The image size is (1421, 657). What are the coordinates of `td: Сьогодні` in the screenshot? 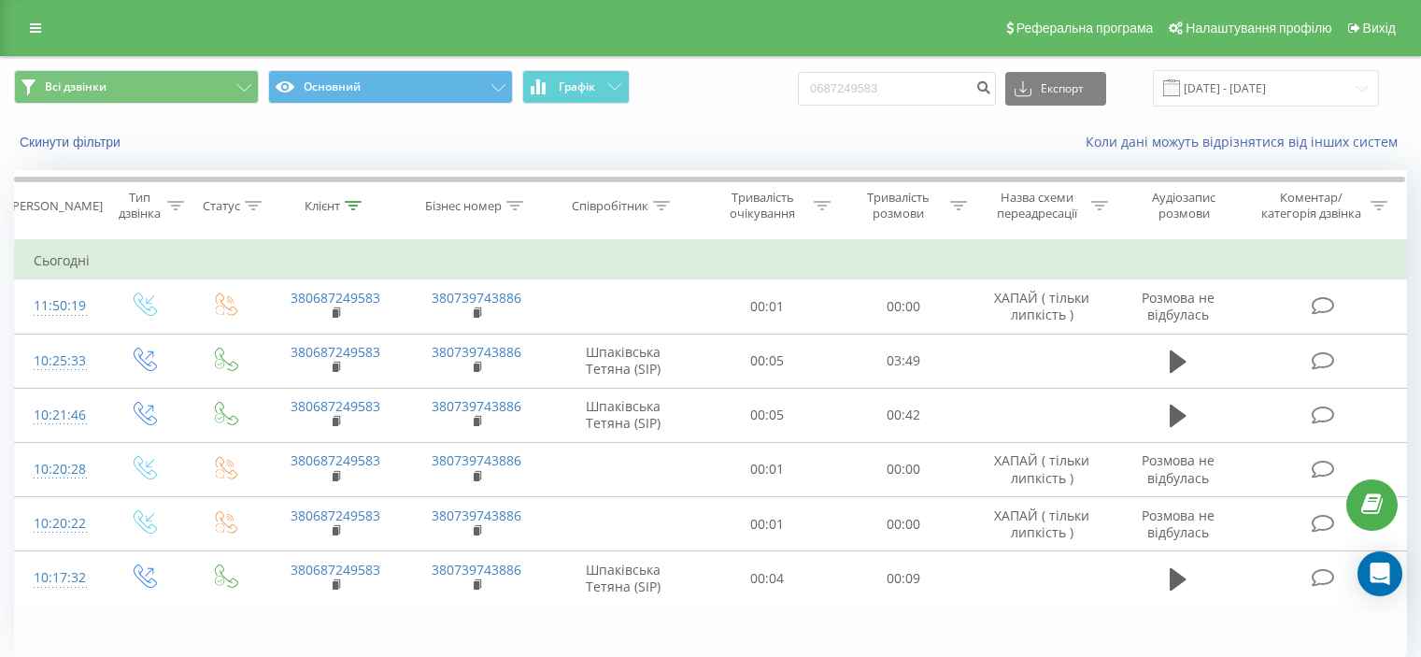 It's located at (711, 261).